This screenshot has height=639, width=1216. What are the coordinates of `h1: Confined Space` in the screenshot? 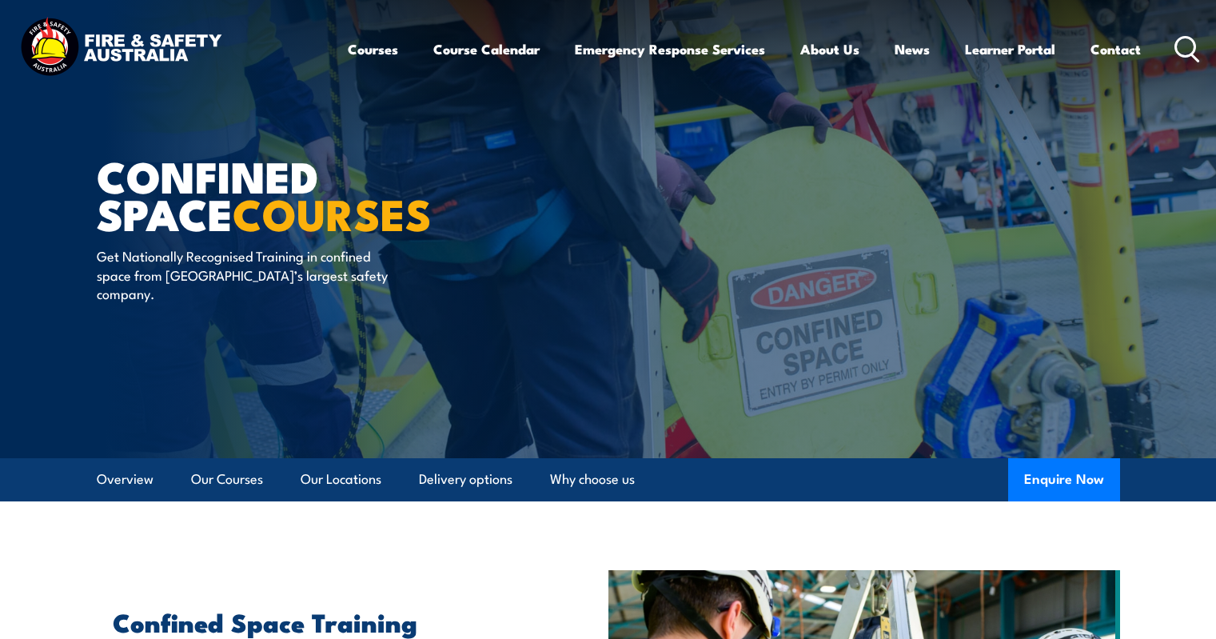 It's located at (294, 194).